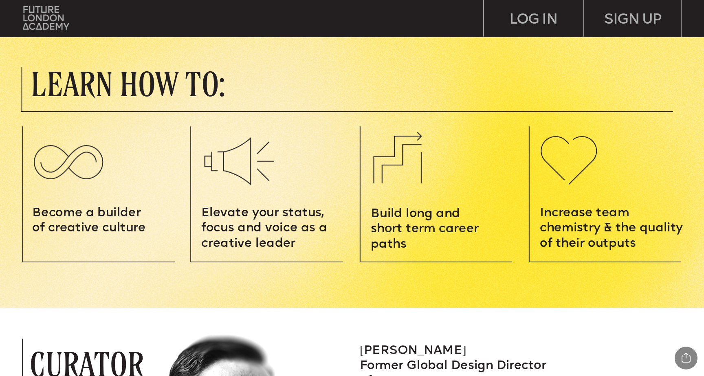 Image resolution: width=704 pixels, height=376 pixels. I want to click on p: LEARN HOW TO:, so click(196, 84).